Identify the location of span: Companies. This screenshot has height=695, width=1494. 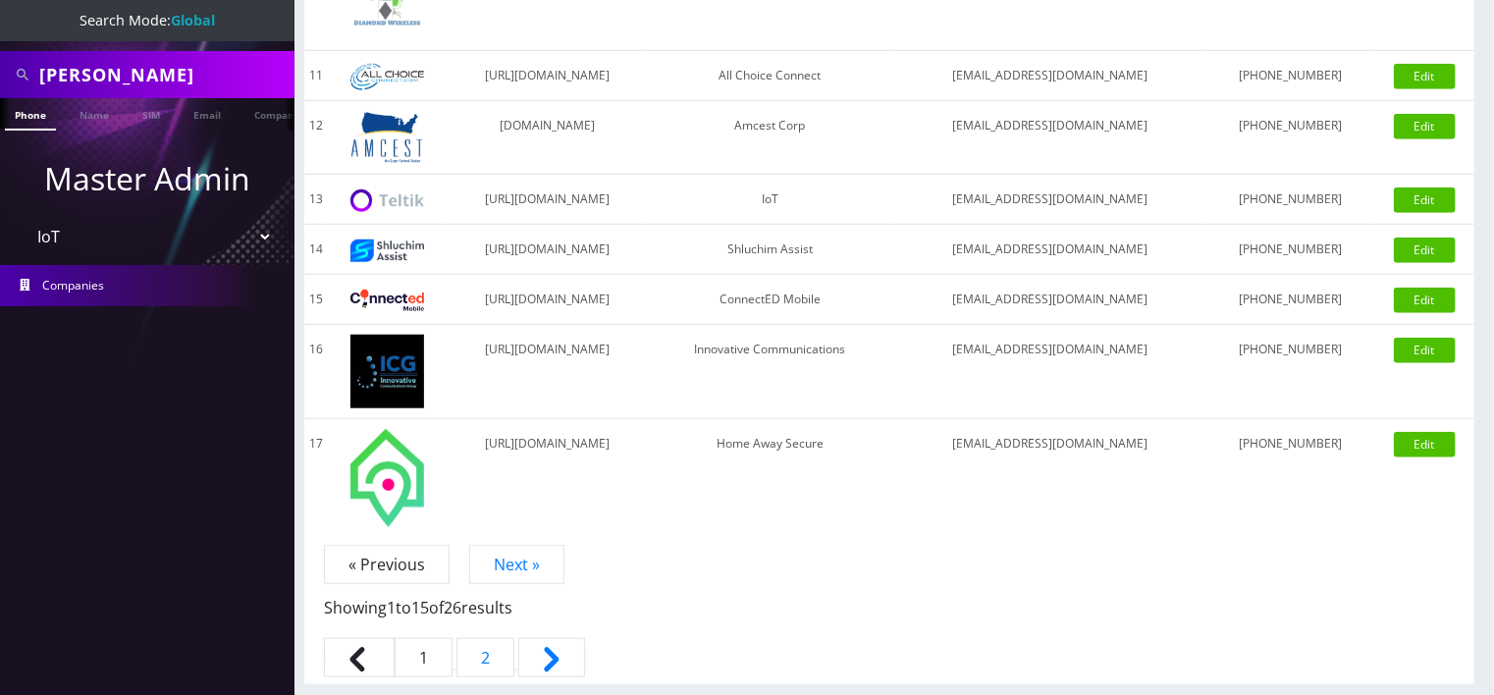
(74, 285).